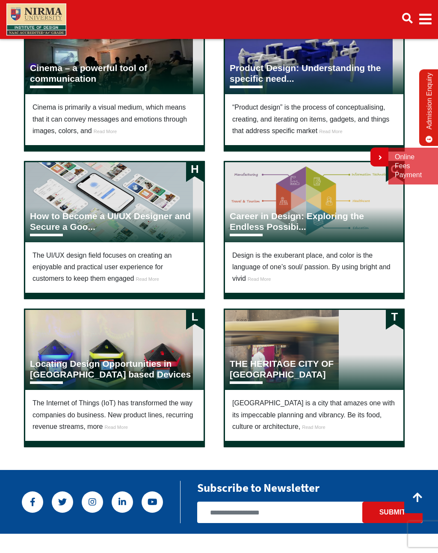 The height and width of the screenshot is (553, 438). I want to click on a: How to Become a UI/UX Designer and Secure a Goo..., so click(114, 221).